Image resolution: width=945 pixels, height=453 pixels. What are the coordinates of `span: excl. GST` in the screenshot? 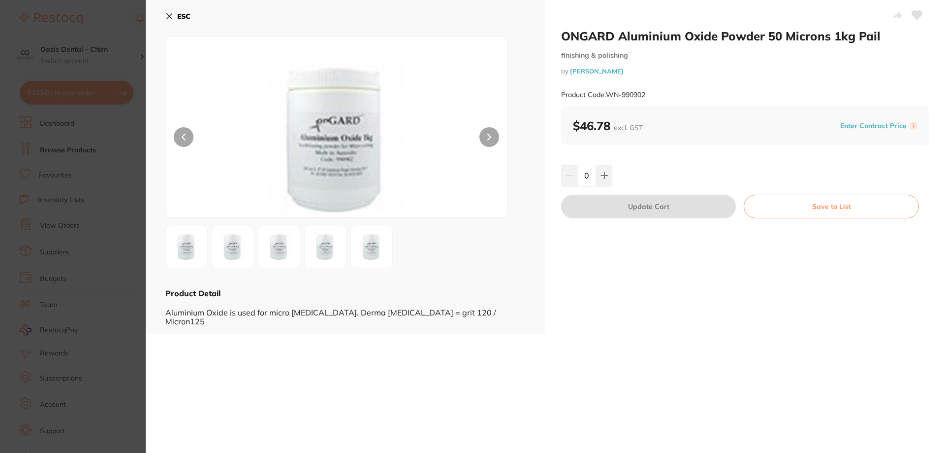 It's located at (628, 128).